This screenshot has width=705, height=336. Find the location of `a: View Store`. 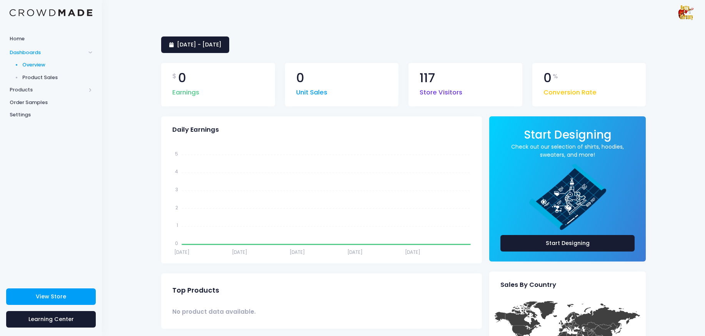

a: View Store is located at coordinates (51, 297).